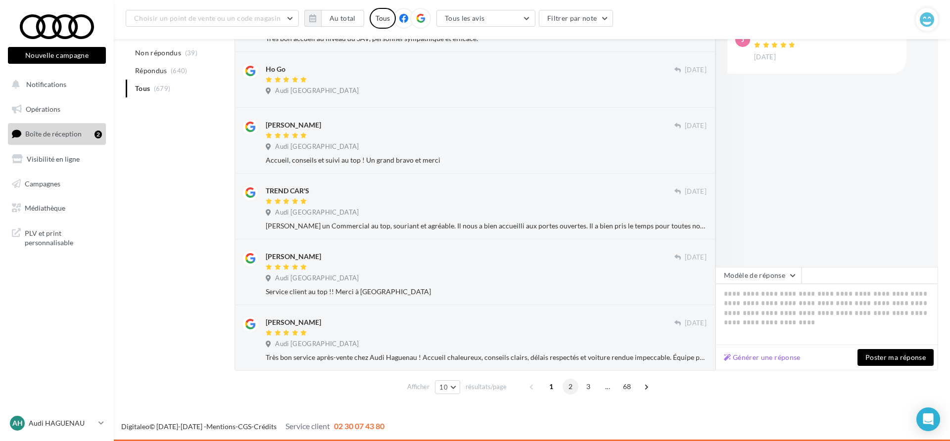 The width and height of the screenshot is (950, 441). I want to click on a: Médiathèque, so click(57, 208).